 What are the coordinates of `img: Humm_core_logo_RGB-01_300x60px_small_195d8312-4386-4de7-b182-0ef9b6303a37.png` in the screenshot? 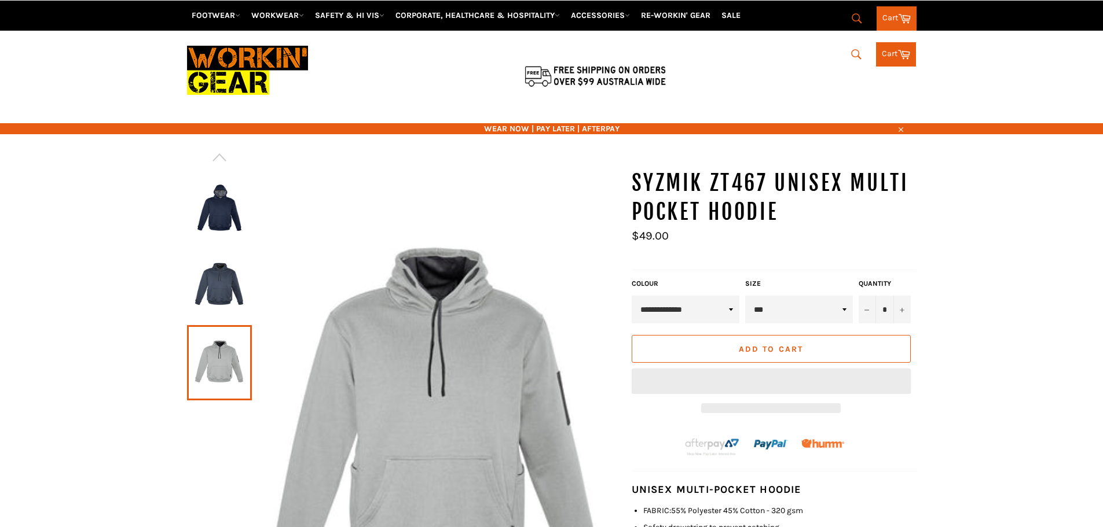 It's located at (823, 443).